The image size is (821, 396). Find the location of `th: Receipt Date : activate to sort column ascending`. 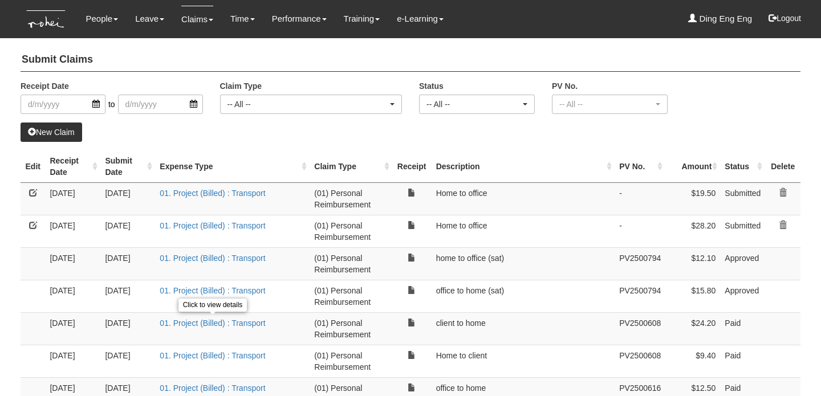

th: Receipt Date : activate to sort column ascending is located at coordinates (72, 167).